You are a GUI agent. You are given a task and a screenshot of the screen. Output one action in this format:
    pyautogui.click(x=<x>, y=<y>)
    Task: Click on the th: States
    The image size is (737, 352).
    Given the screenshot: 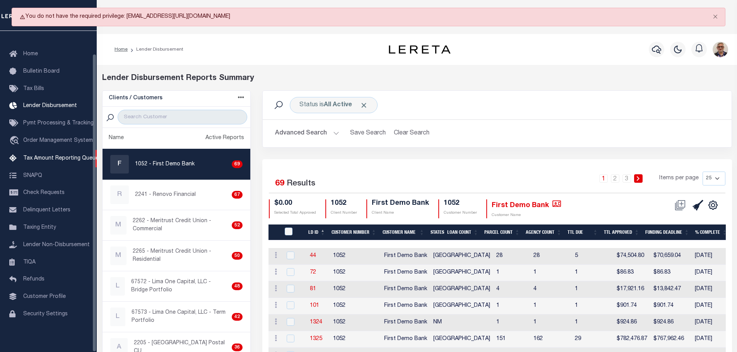 What is the action you would take?
    pyautogui.click(x=436, y=233)
    